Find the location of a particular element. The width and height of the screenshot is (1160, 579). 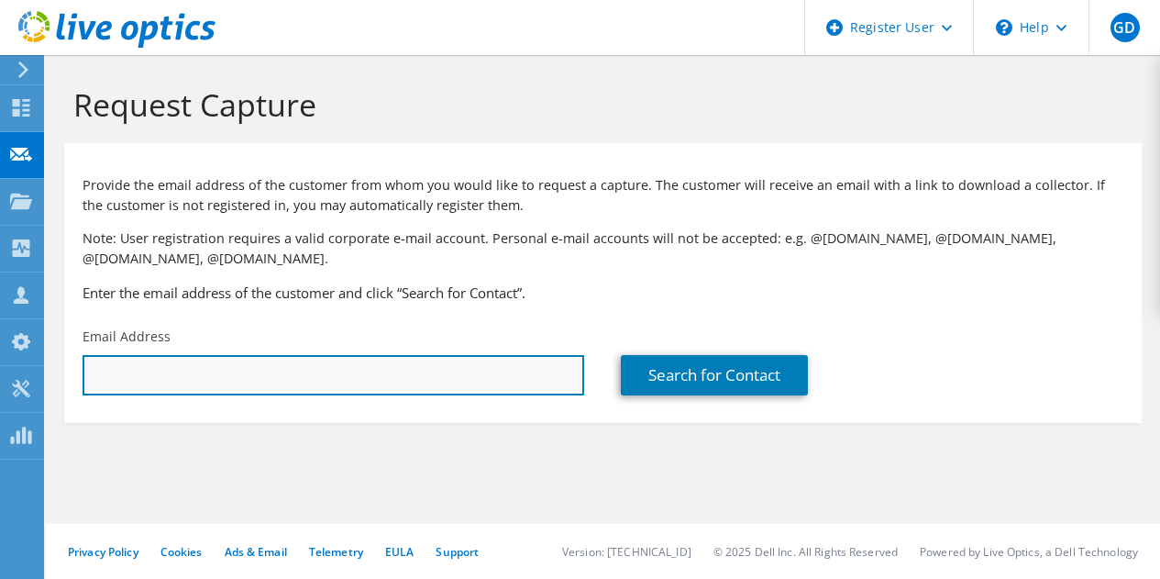

p: Provide the email address of the customer from whom you would like to request a capture. The cust... is located at coordinates (602, 195).